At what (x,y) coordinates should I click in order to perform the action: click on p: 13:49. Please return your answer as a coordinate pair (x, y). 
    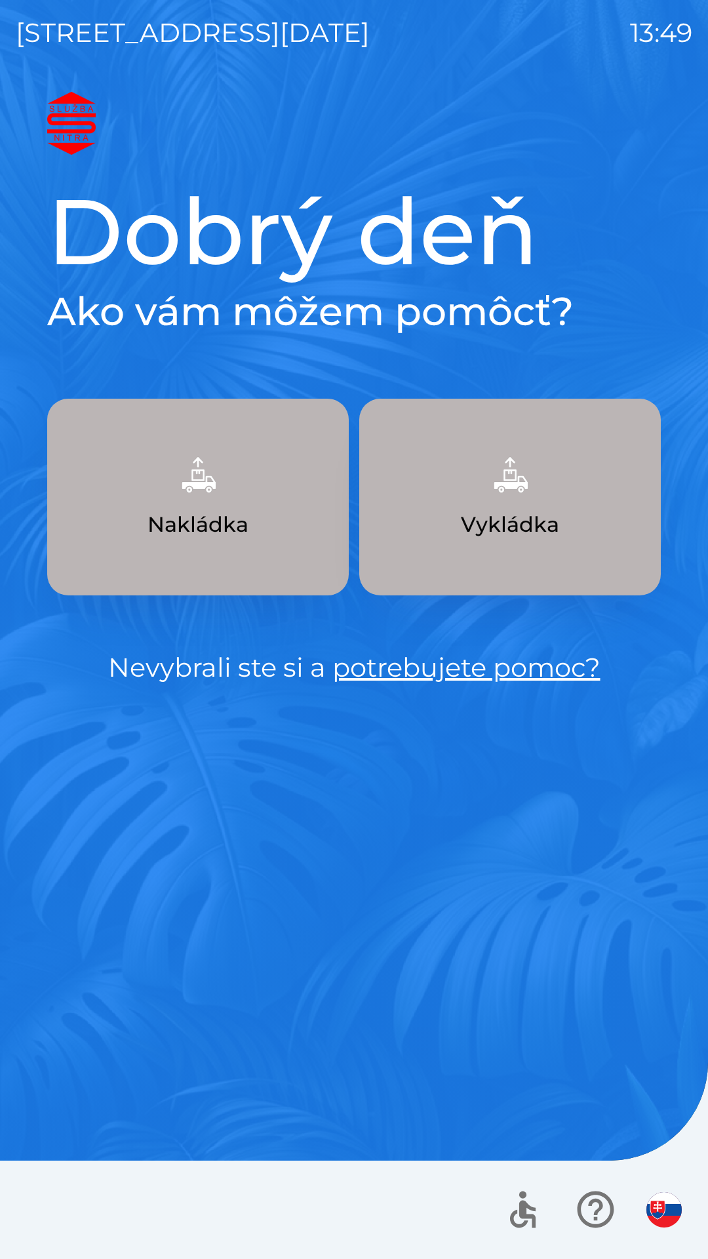
    Looking at the image, I should click on (661, 33).